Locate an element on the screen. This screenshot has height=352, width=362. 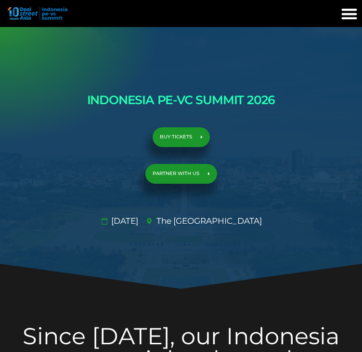
h1: INDONESIA PE-VC SUMMIT 2026 is located at coordinates (181, 100).